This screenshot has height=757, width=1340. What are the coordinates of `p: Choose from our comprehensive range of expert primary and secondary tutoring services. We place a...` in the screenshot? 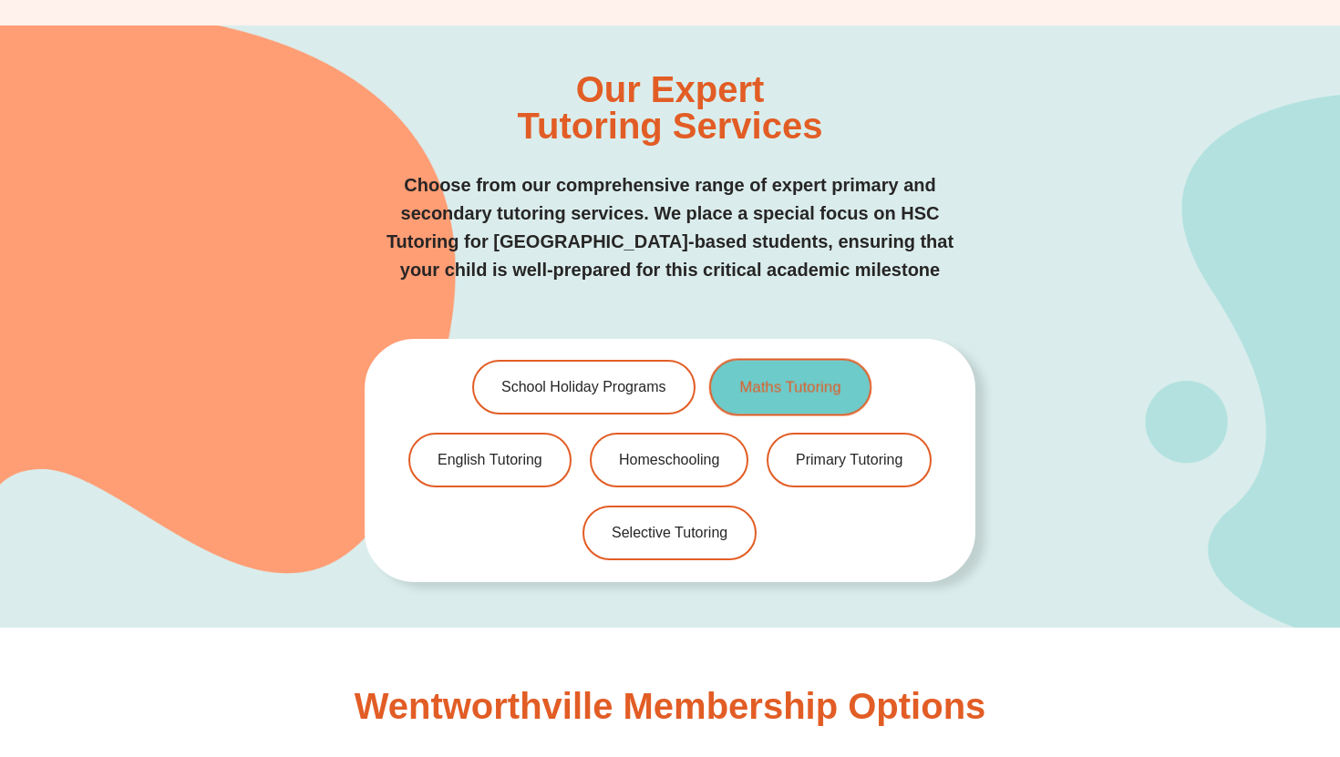 It's located at (670, 228).